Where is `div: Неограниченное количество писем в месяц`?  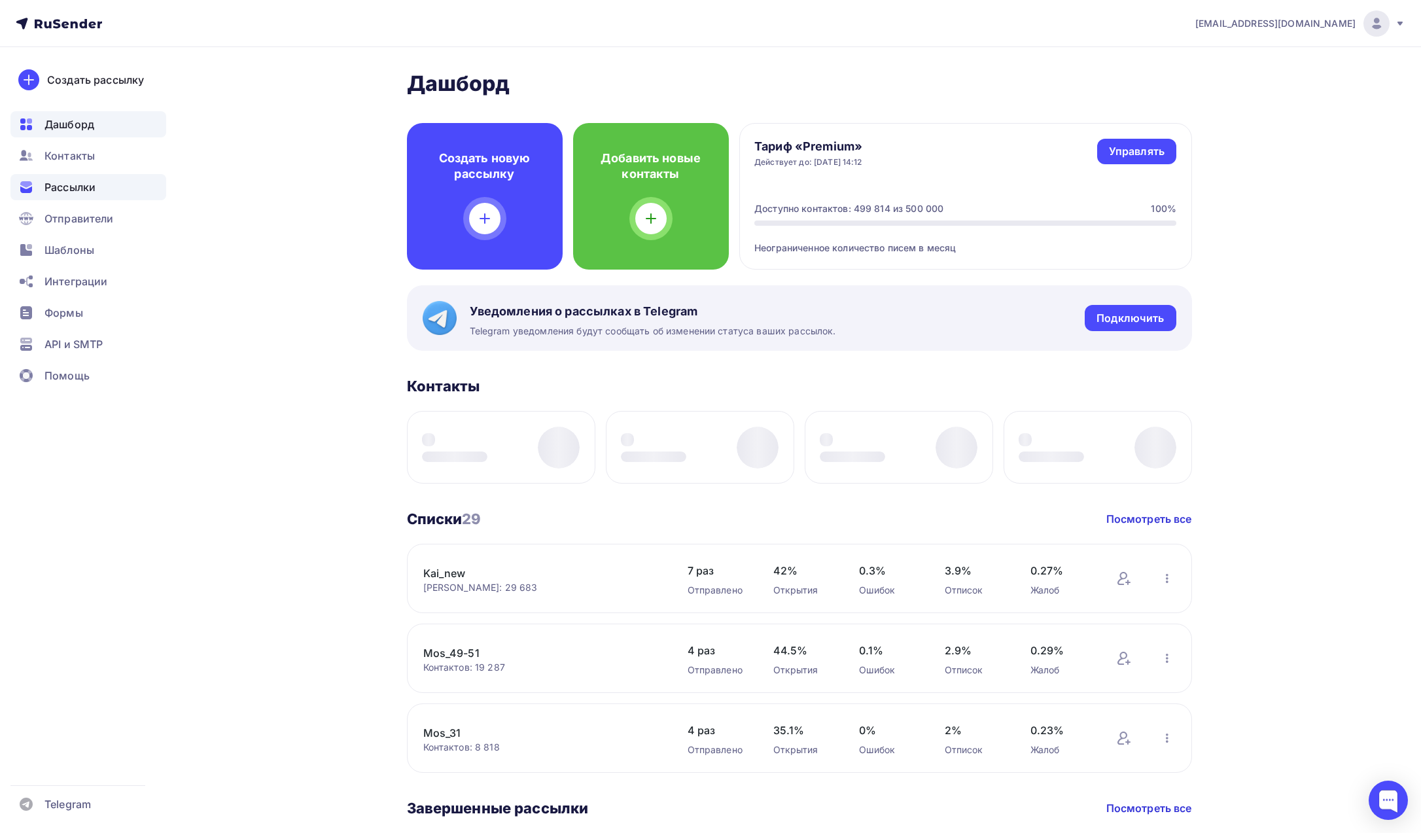 div: Неограниченное количество писем в месяц is located at coordinates (965, 240).